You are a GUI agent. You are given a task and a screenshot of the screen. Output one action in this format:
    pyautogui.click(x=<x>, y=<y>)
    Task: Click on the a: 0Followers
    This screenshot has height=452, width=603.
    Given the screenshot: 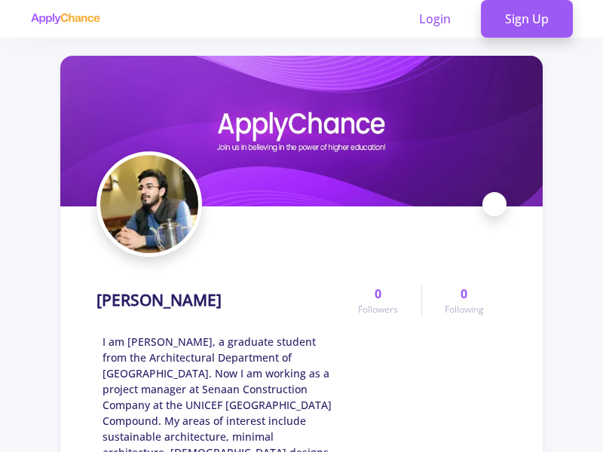 What is the action you would take?
    pyautogui.click(x=377, y=301)
    